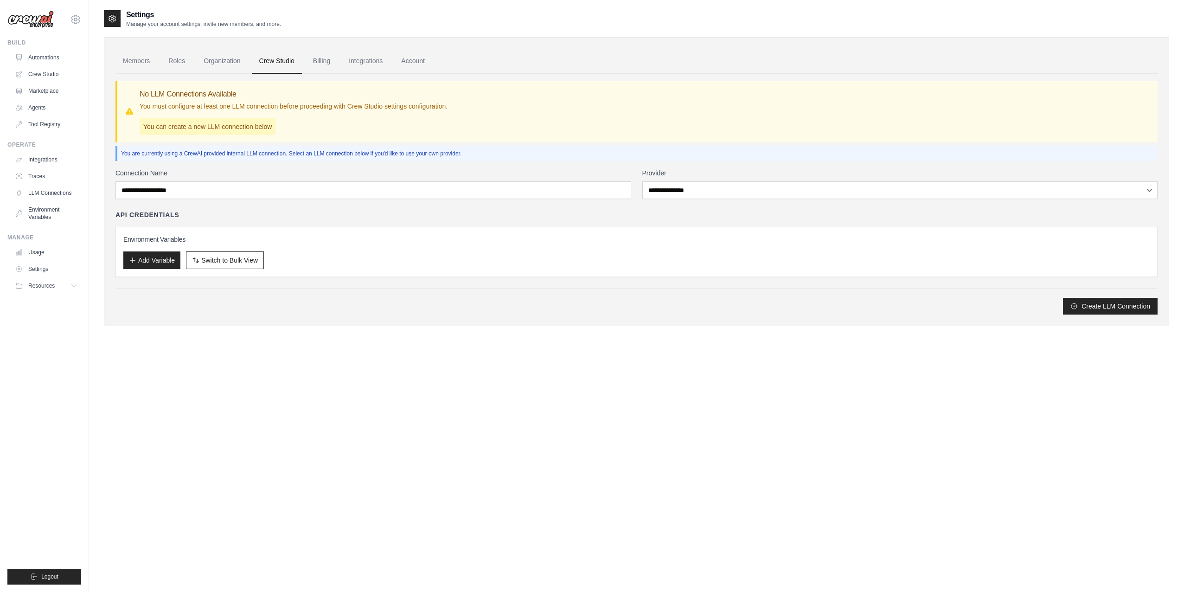  Describe the element at coordinates (46, 108) in the screenshot. I see `a: Agents` at that location.